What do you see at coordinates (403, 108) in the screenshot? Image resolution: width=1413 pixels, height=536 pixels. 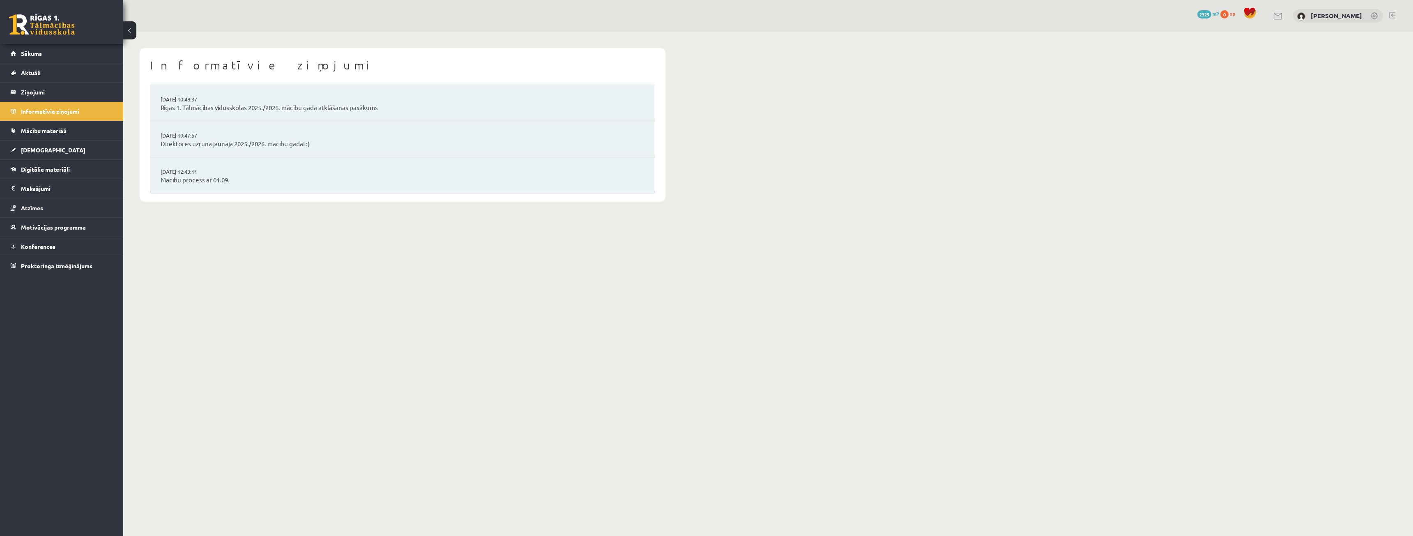 I see `a: Rīgas 1. Tālmācības vidusskolas 2025./2026. mācību gada atklāšanas pasākums` at bounding box center [403, 108].